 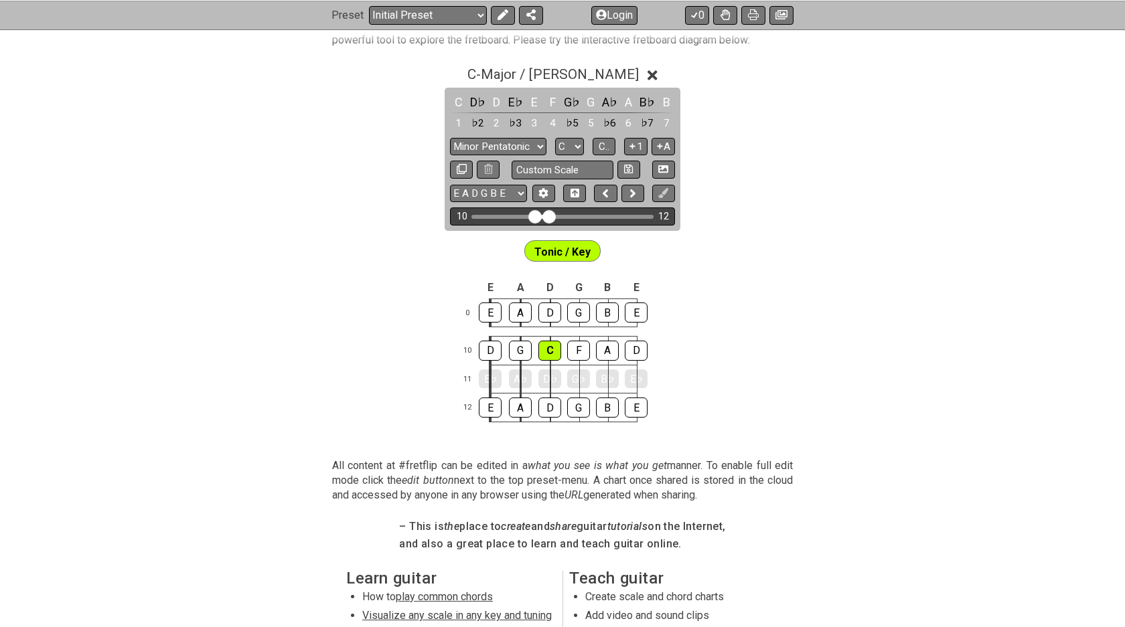 I want to click on div: B♭, so click(x=607, y=379).